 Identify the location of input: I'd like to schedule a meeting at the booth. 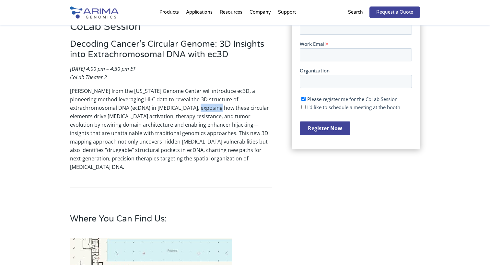
(4, 119).